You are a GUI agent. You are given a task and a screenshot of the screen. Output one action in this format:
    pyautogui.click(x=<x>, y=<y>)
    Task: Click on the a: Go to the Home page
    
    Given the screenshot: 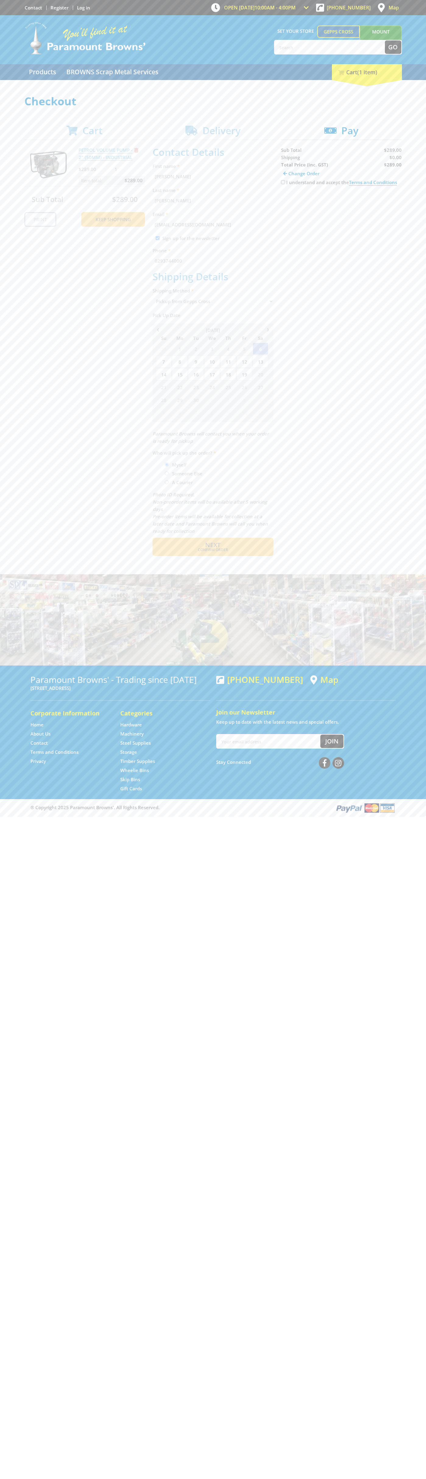 What is the action you would take?
    pyautogui.click(x=37, y=725)
    